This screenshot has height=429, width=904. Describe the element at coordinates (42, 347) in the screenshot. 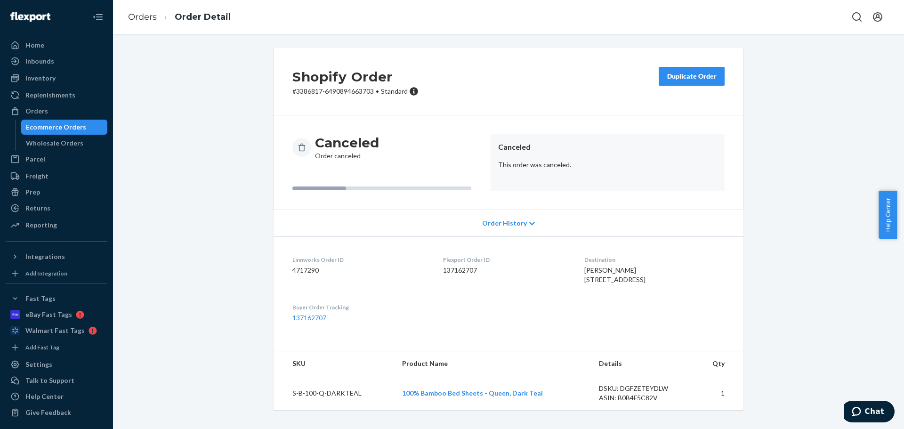

I see `div: Add Fast Tag` at that location.